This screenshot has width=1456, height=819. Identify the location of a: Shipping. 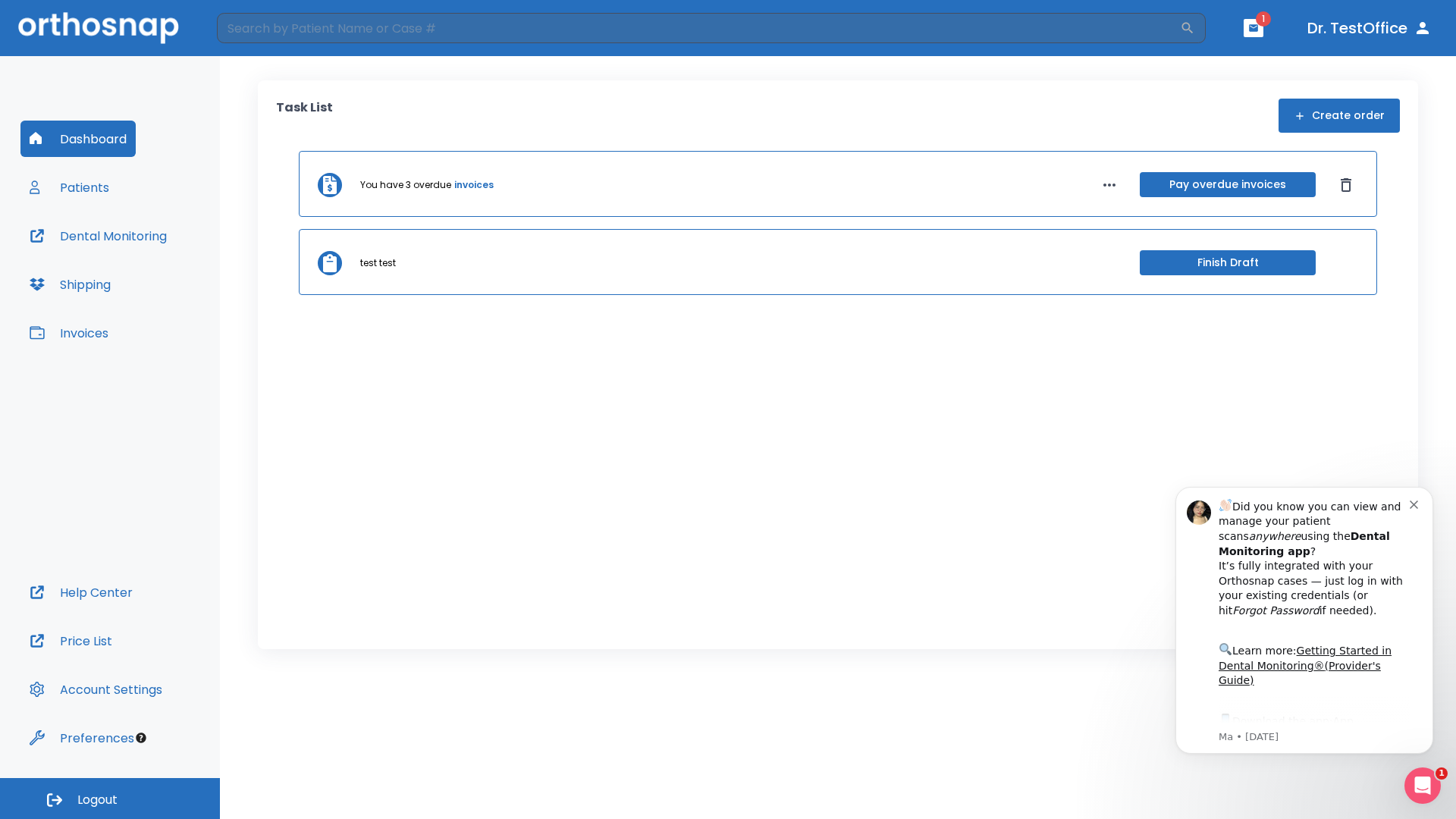
(70, 284).